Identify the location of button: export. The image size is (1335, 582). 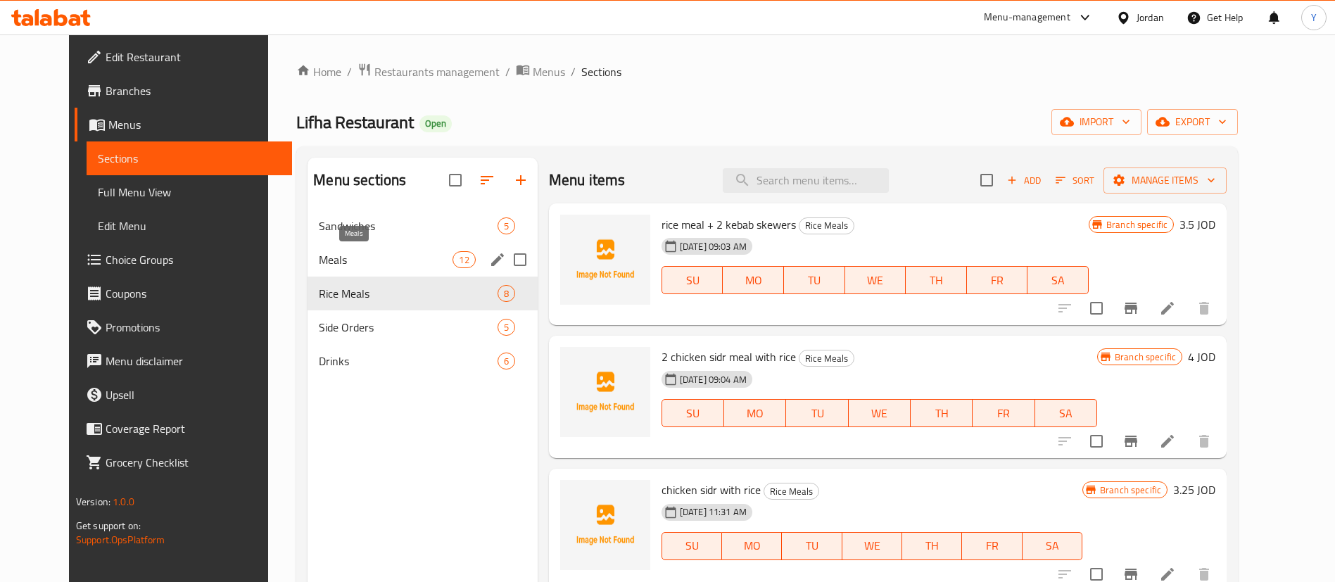
(1192, 122).